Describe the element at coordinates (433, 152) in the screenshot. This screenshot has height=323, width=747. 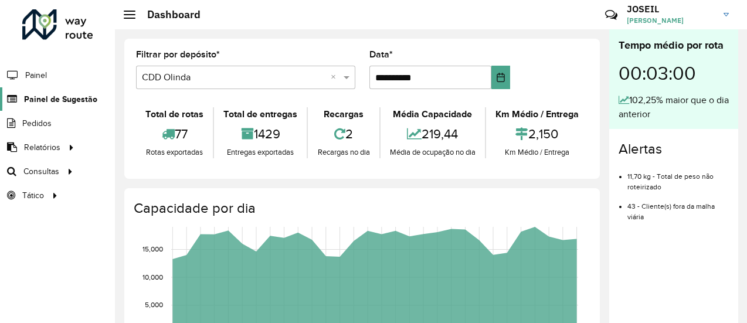
I see `div: Média de ocupação no dia` at that location.